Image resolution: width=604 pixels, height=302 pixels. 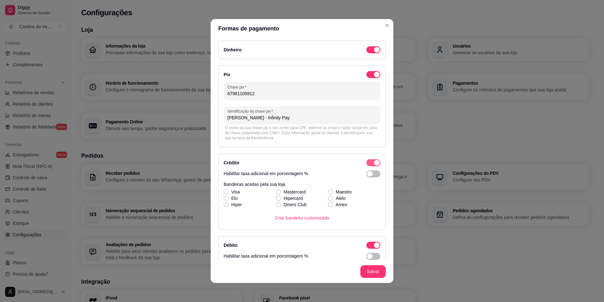 What do you see at coordinates (295, 192) in the screenshot?
I see `span: Mastercard` at bounding box center [295, 192].